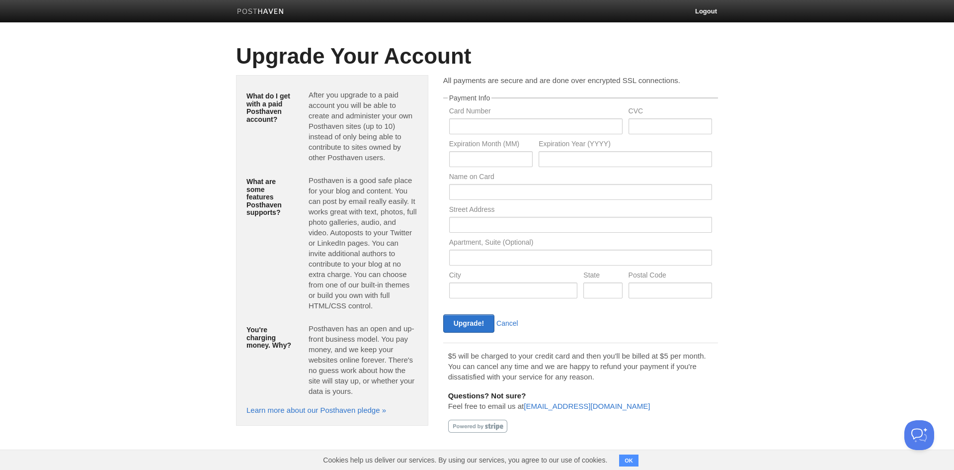 This screenshot has height=470, width=954. Describe the element at coordinates (470, 98) in the screenshot. I see `legend: Payment Info` at that location.